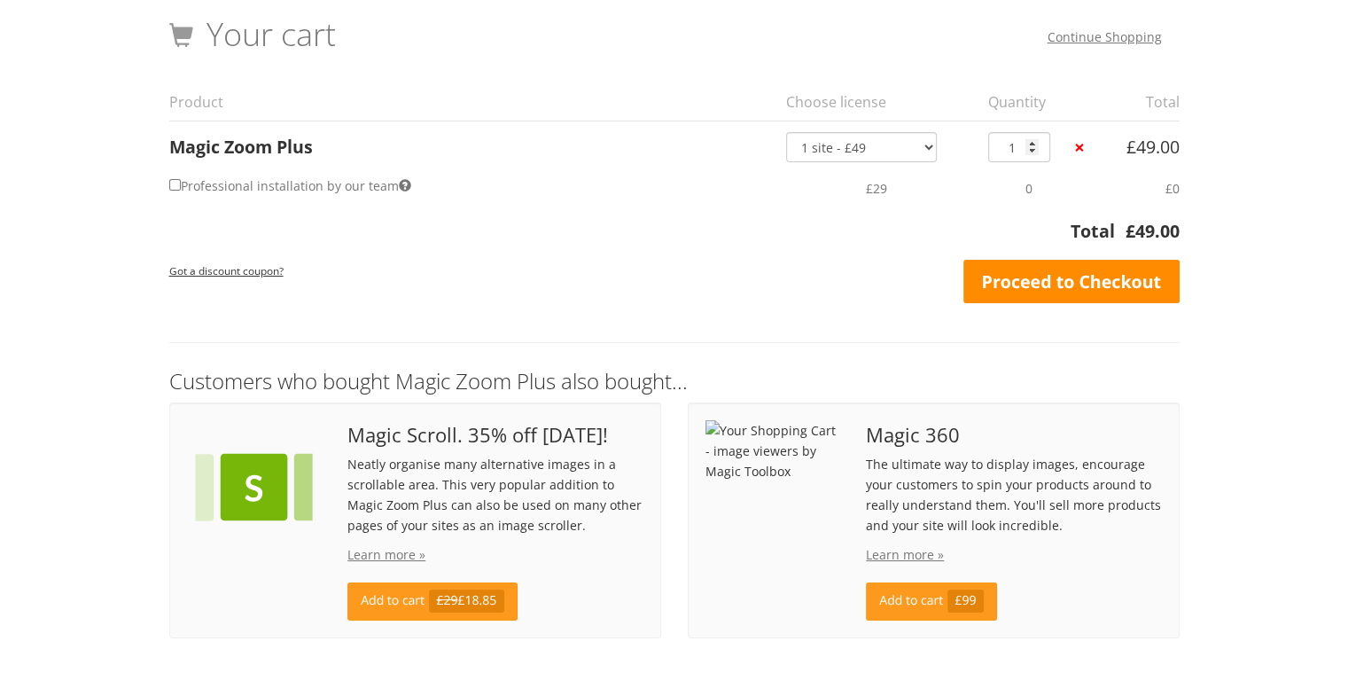 This screenshot has height=688, width=1348. Describe the element at coordinates (1019, 147) in the screenshot. I see `input: Qty` at that location.